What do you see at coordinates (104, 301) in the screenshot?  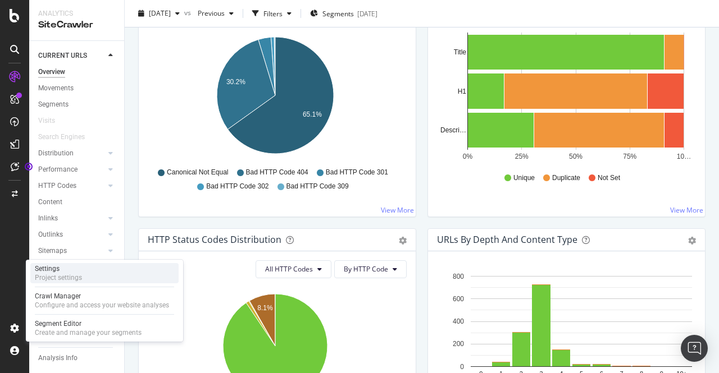 I see `a: Crawl ManagerConfigure and access your website analyses` at bounding box center [104, 301].